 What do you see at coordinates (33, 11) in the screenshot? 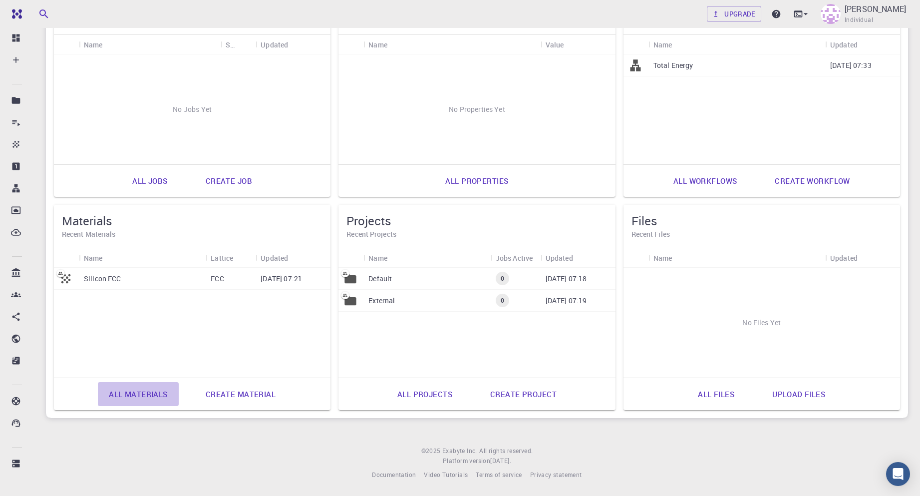
I see `span: 지원` at bounding box center [33, 11].